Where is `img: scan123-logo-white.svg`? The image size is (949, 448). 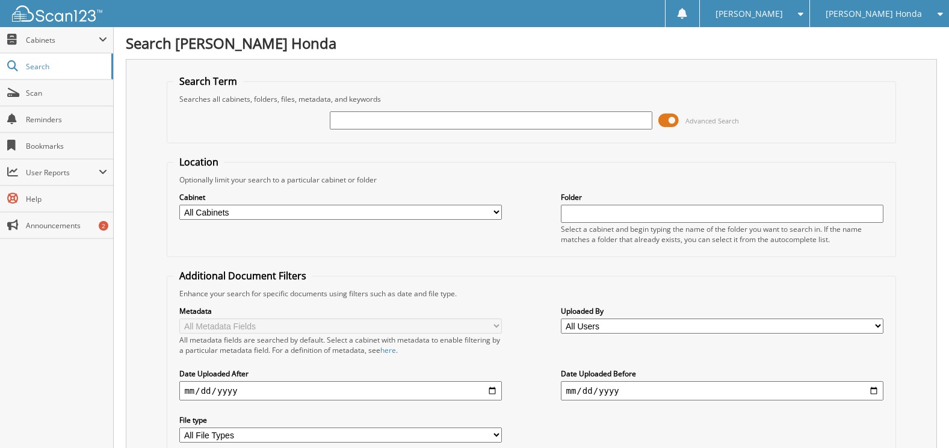 img: scan123-logo-white.svg is located at coordinates (57, 13).